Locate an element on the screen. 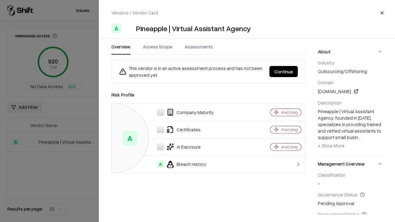 Image resolution: width=395 pixels, height=222 pixels. div: Risk Profile is located at coordinates (208, 95).